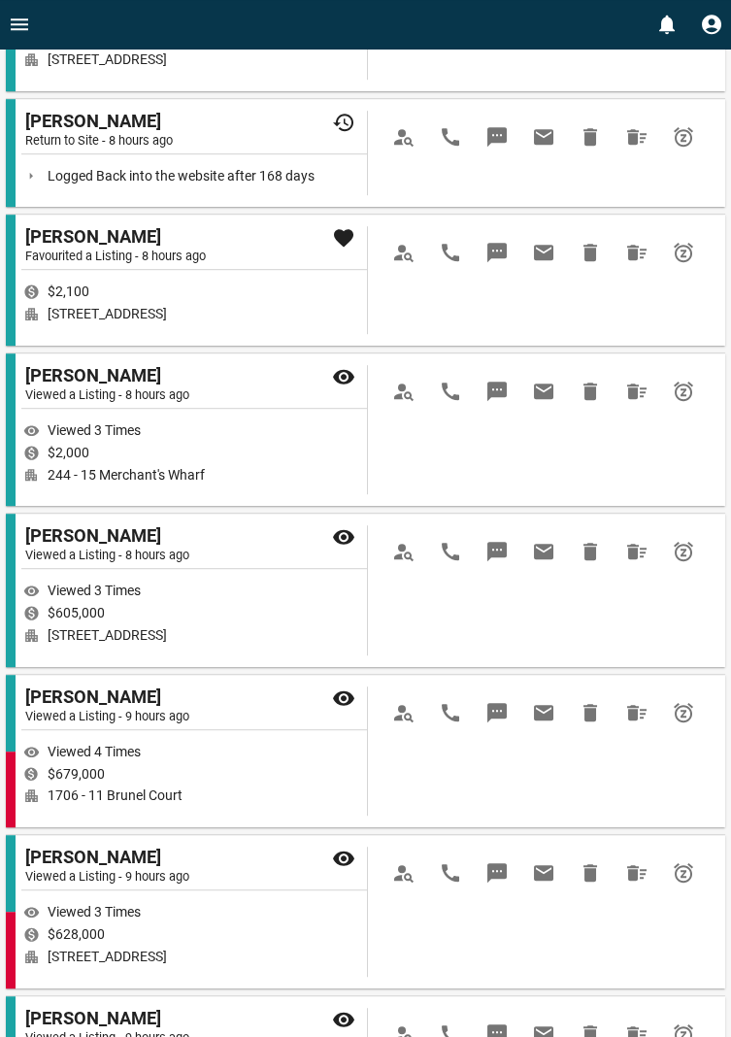  What do you see at coordinates (637, 552) in the screenshot?
I see `span: Hide All from Vivian Koitsis` at bounding box center [637, 552].